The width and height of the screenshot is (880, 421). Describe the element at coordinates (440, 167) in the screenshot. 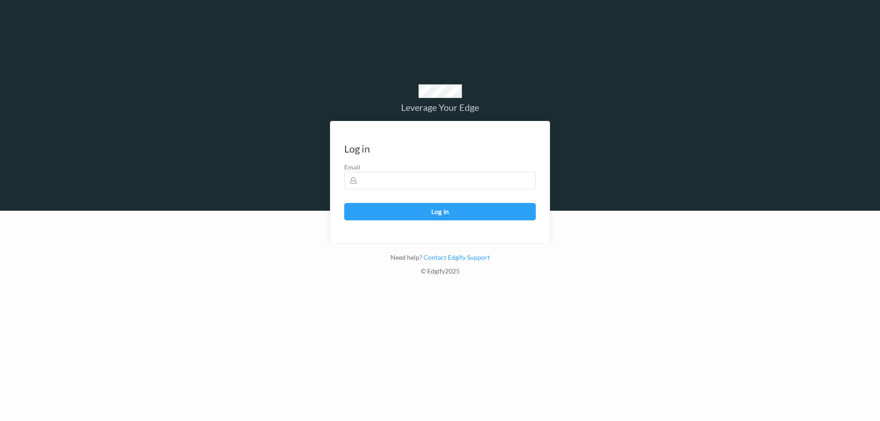

I see `label: Email` at that location.